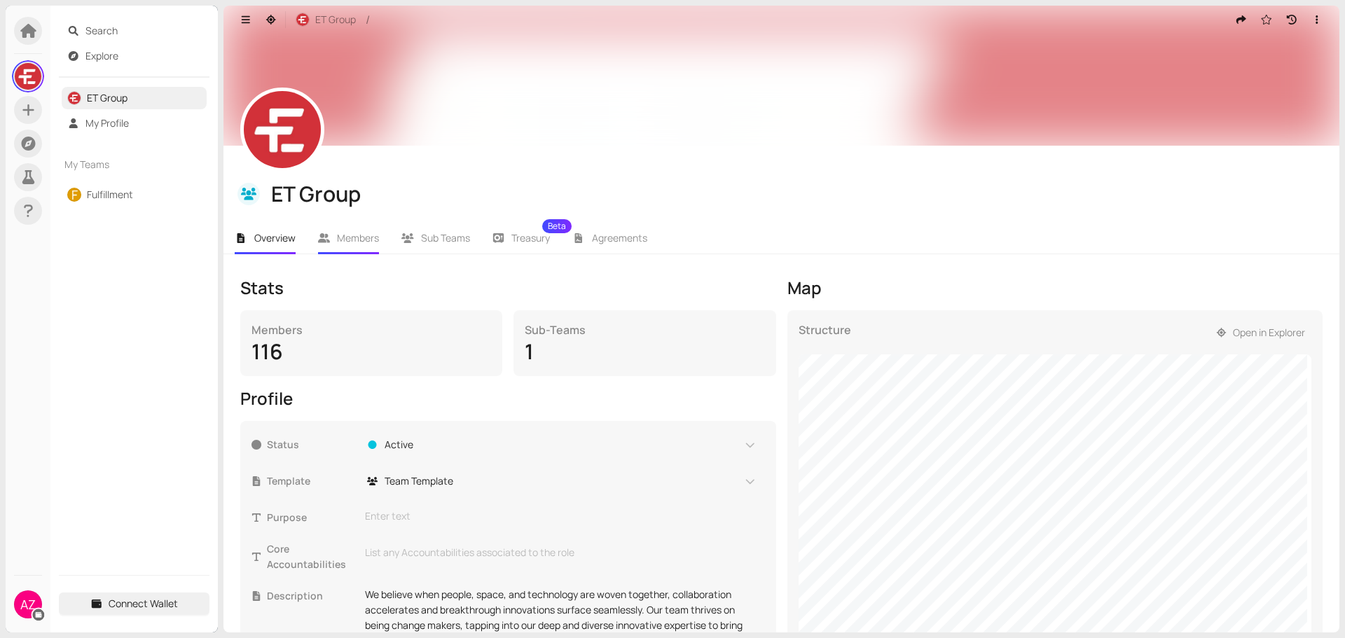  What do you see at coordinates (508, 288) in the screenshot?
I see `div: Stats` at bounding box center [508, 288].